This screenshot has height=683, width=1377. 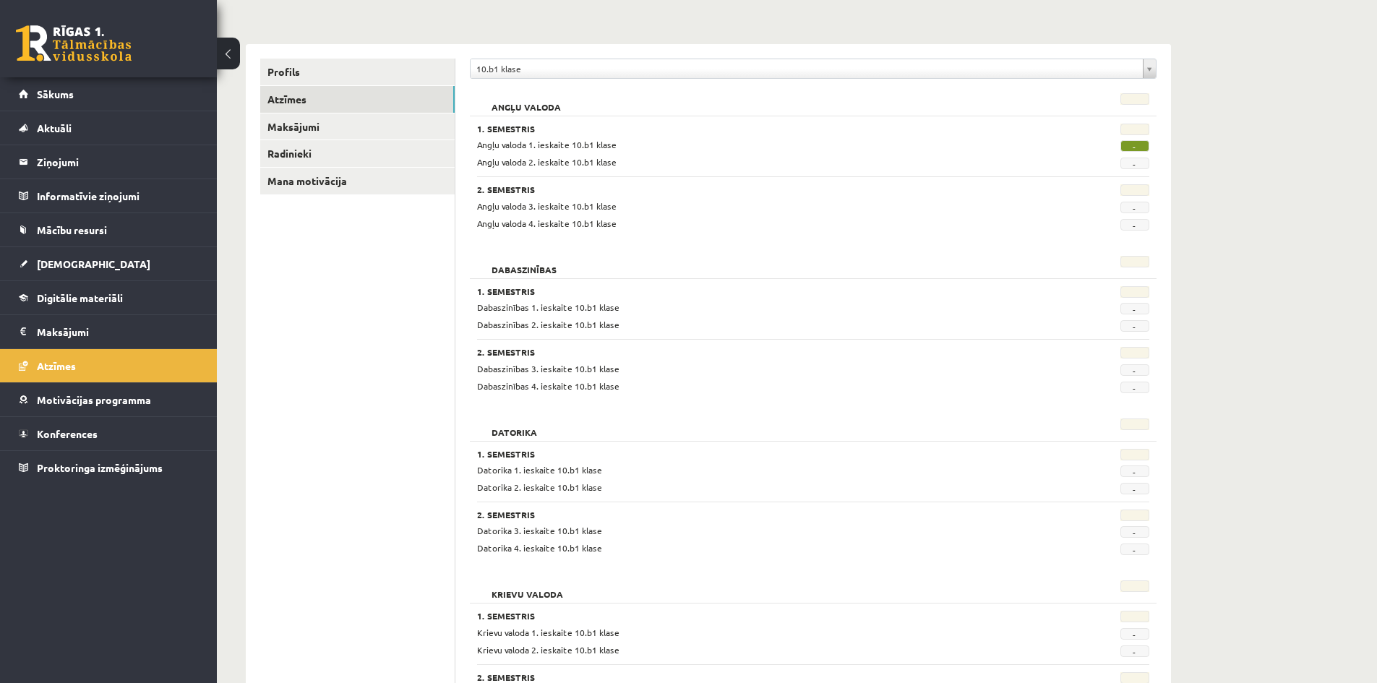 What do you see at coordinates (539, 530) in the screenshot?
I see `span: Datorika 3. ieskaite 10.b1 klase` at bounding box center [539, 530].